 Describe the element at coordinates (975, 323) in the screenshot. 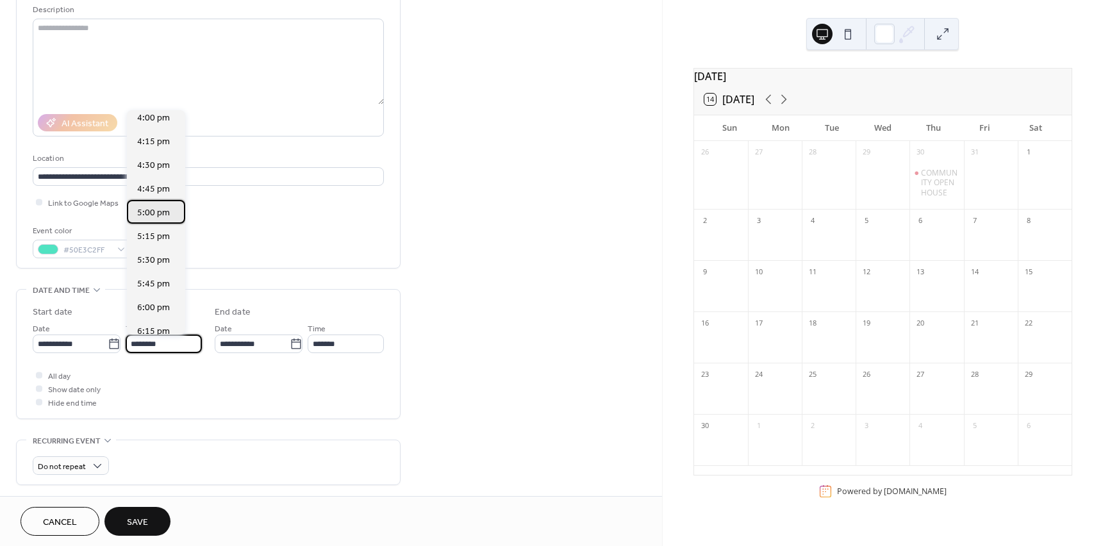

I see `div: 21` at that location.